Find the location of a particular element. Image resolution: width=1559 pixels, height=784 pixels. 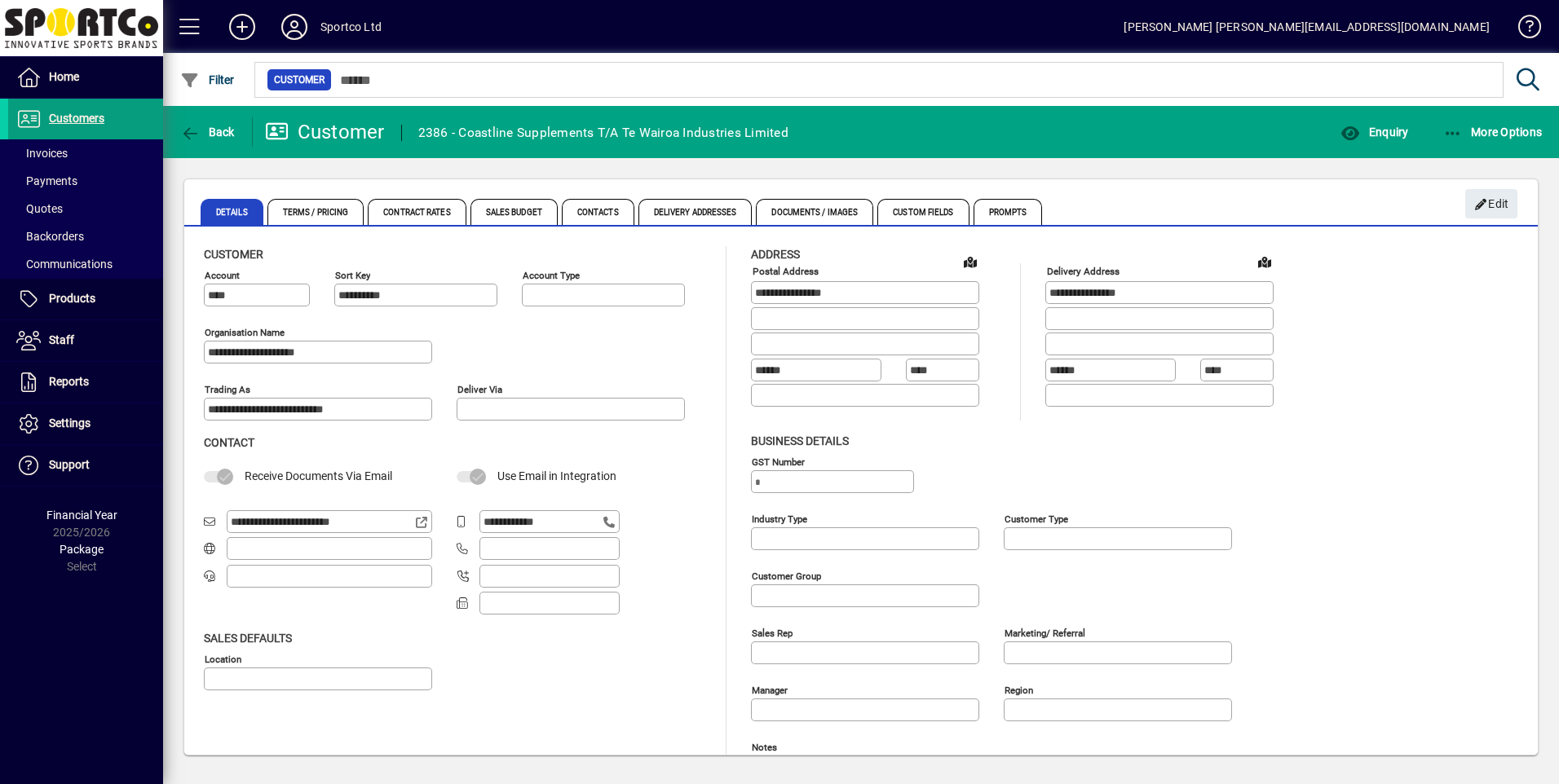

span: Delivery Addresses is located at coordinates (696, 211).